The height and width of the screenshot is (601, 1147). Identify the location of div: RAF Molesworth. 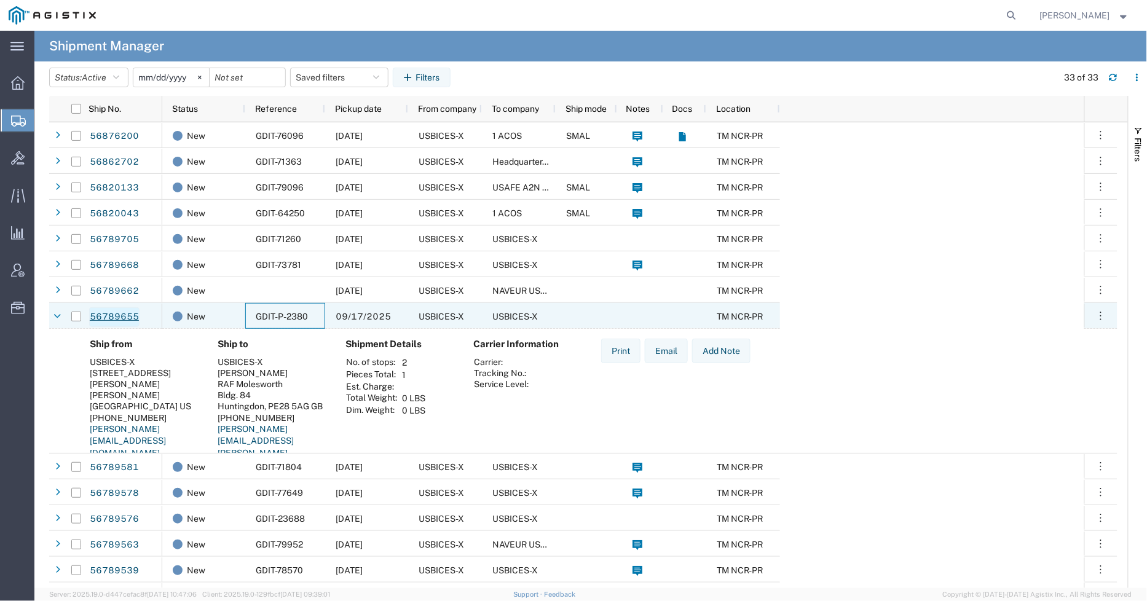
(272, 384).